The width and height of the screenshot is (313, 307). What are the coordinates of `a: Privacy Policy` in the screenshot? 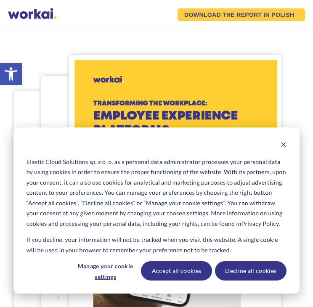 It's located at (260, 224).